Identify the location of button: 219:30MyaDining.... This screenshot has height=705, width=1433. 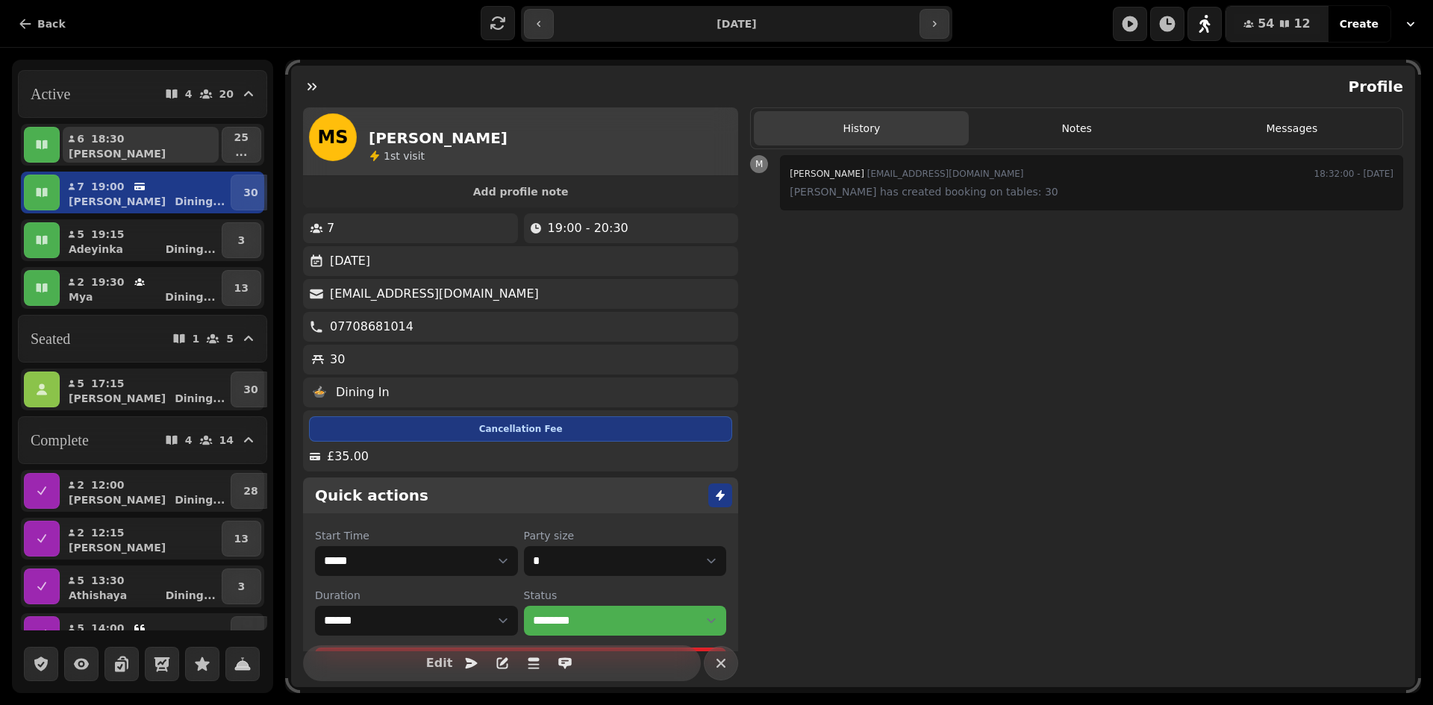
(140, 288).